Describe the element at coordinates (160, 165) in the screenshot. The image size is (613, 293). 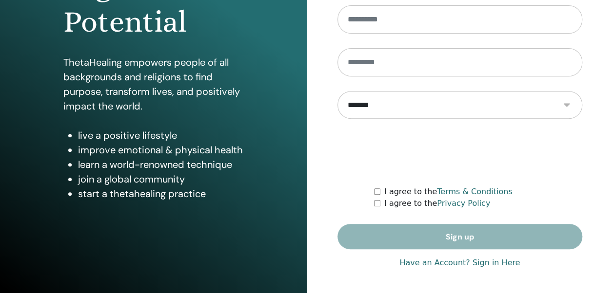
I see `li: learn a world-renowned technique` at that location.